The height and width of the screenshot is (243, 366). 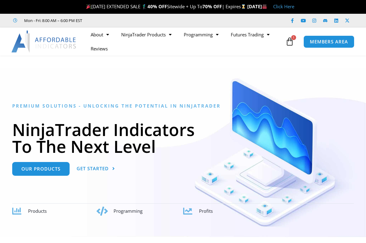 I want to click on img: LogoAI | Affordable Indicators – NinjaTrader, so click(x=44, y=42).